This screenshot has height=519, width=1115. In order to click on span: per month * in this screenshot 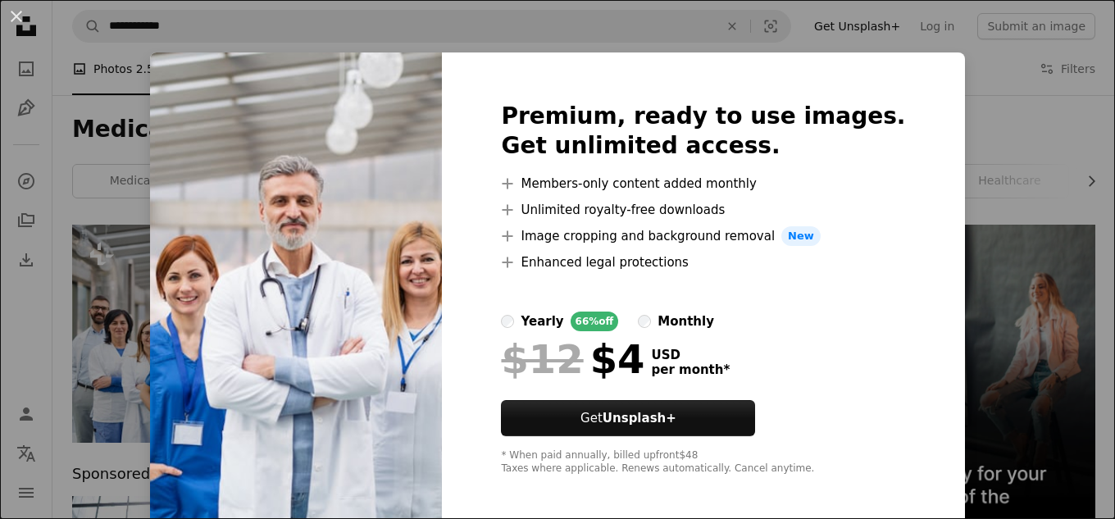, I will do `click(690, 370)`.